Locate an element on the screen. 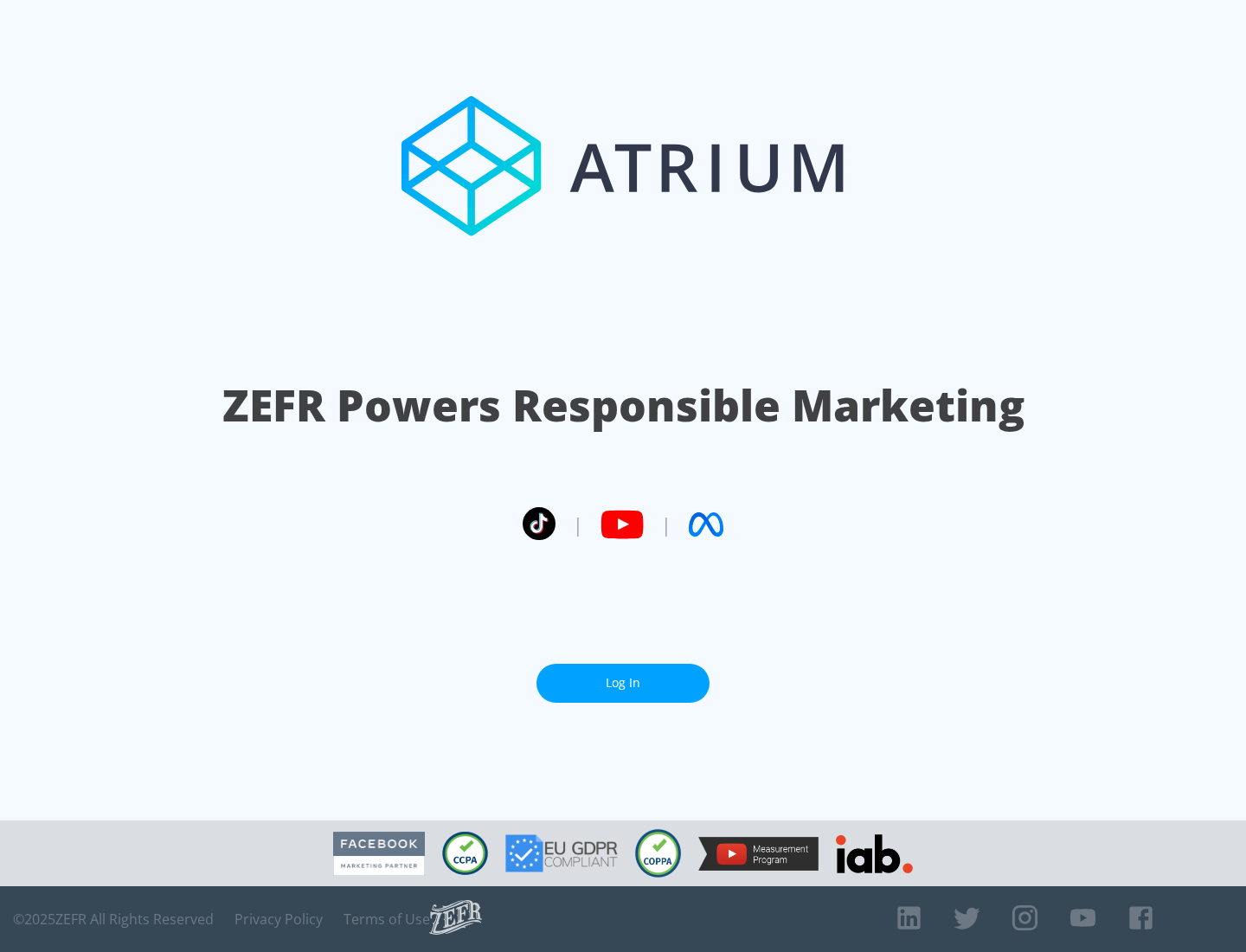  img: YouTube Measurement Program is located at coordinates (758, 853).